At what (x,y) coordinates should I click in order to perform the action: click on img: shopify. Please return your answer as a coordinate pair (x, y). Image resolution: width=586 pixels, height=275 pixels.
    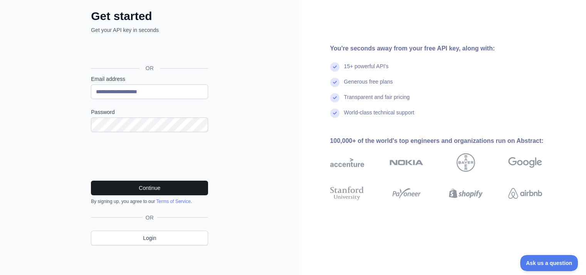
    Looking at the image, I should click on (466, 193).